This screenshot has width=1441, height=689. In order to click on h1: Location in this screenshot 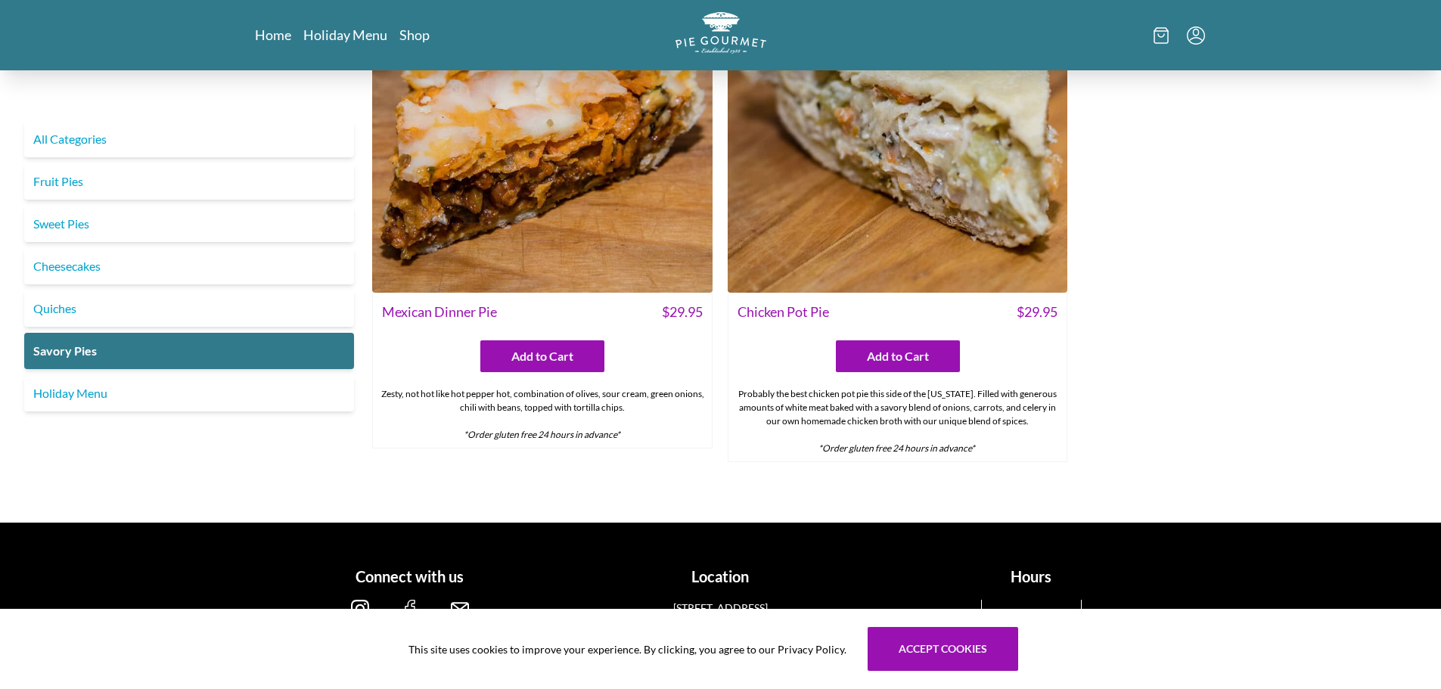, I will do `click(720, 576)`.